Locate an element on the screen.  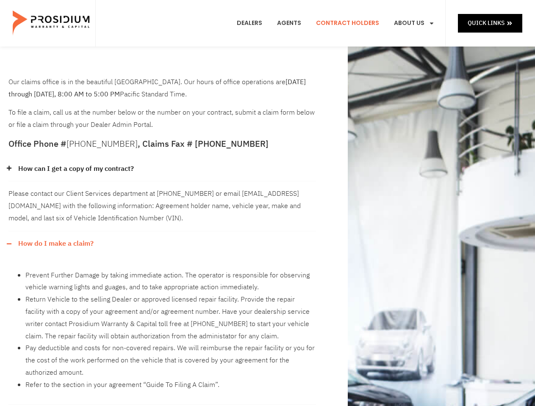
a: Contract Holders is located at coordinates (347, 23).